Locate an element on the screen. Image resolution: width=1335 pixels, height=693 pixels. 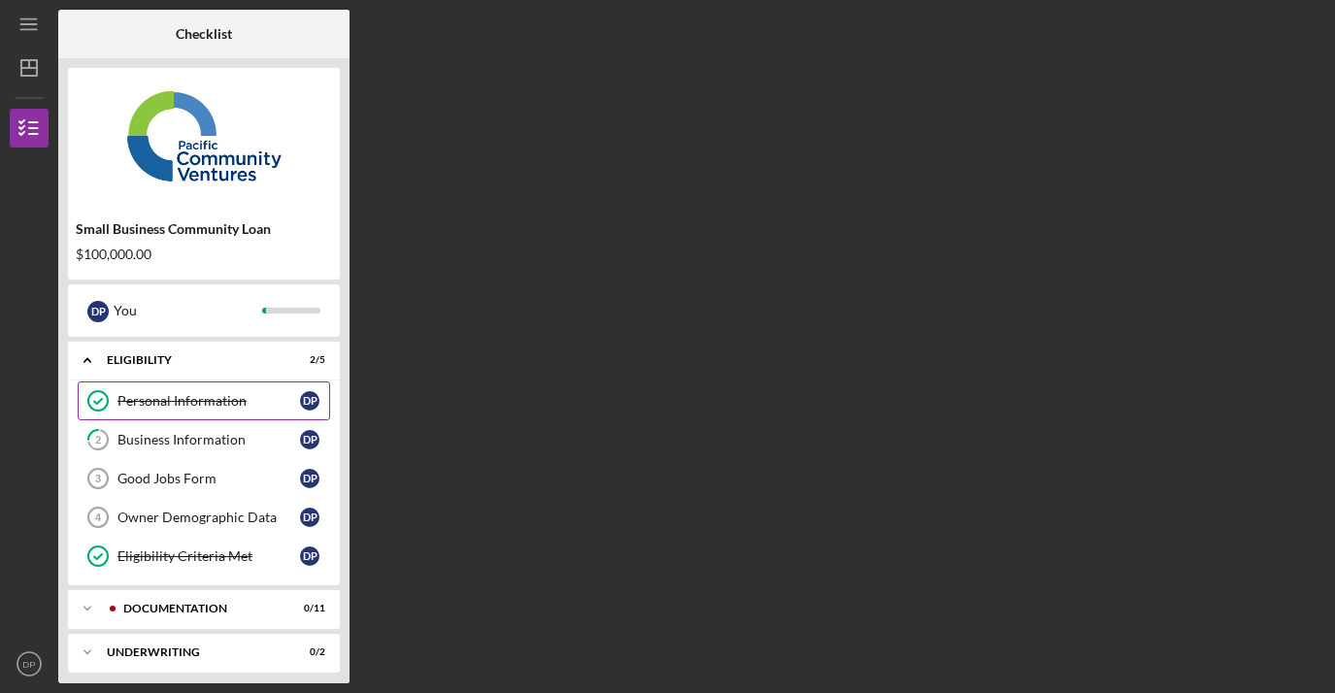
div: Underwriting is located at coordinates (191, 652).